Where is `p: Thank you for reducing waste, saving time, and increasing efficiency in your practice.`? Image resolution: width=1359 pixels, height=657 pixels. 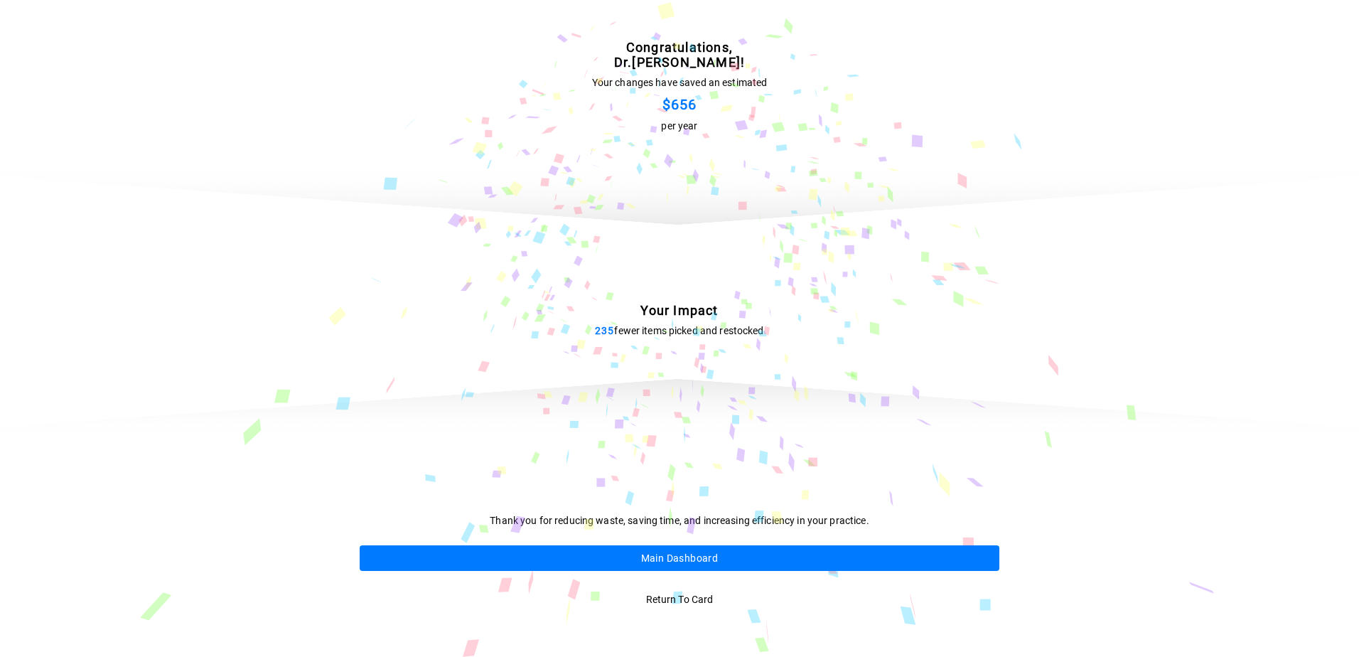
p: Thank you for reducing waste, saving time, and increasing efficiency in your practice. is located at coordinates (679, 520).